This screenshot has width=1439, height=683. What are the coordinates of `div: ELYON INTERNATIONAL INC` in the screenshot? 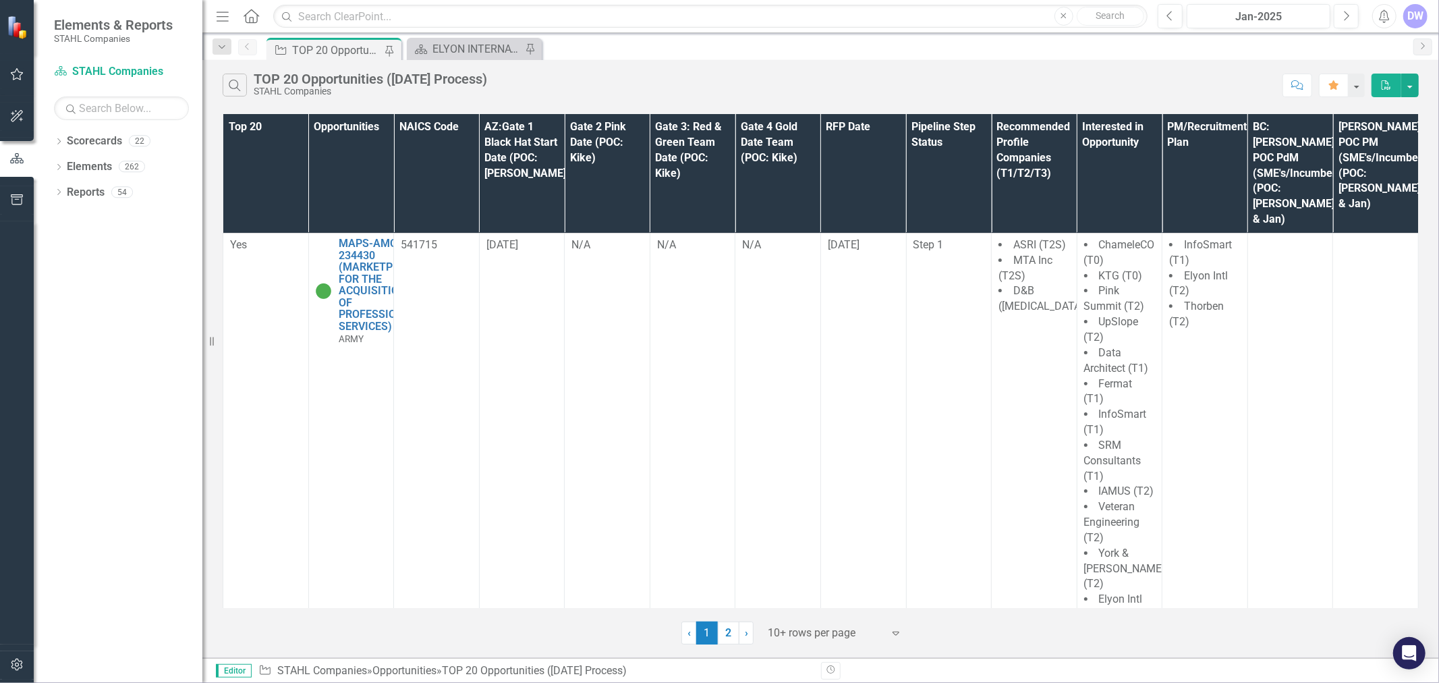 It's located at (477, 49).